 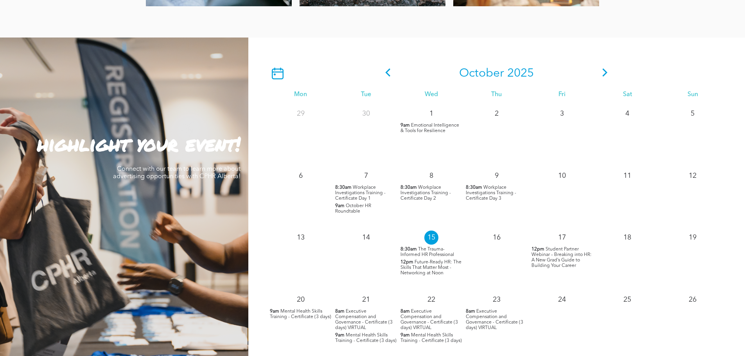 What do you see at coordinates (496, 300) in the screenshot?
I see `p: 23` at bounding box center [496, 300].